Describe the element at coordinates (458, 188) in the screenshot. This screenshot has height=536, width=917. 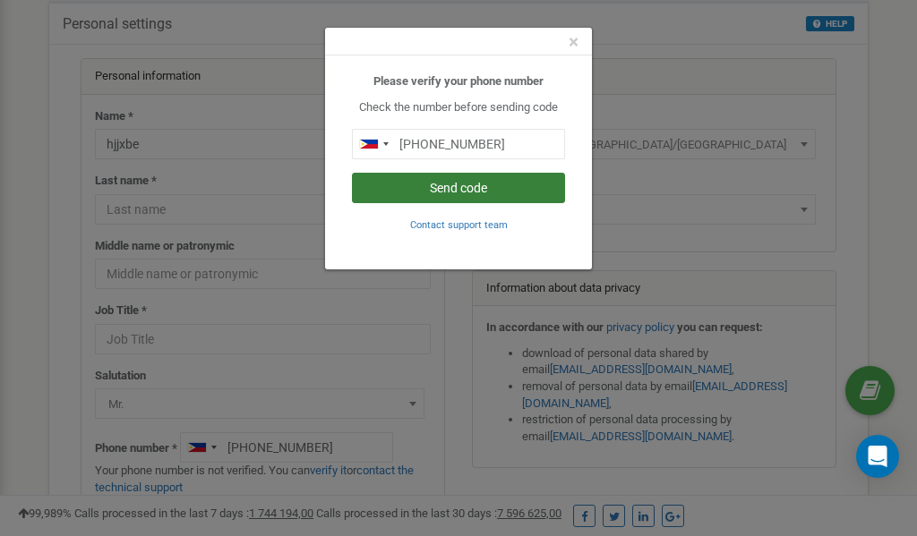
I see `button: Send code` at that location.